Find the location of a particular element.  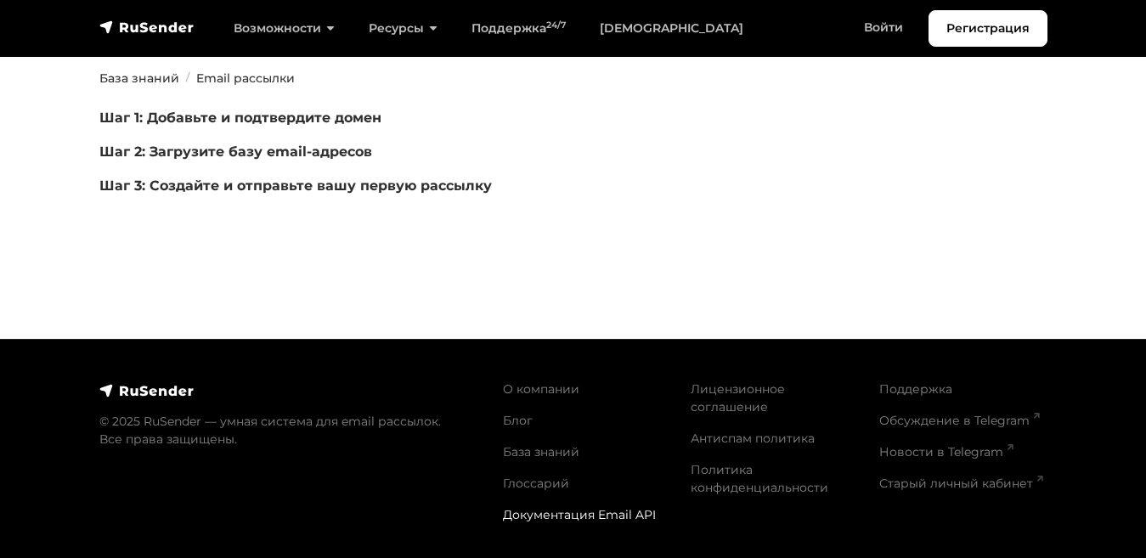

a: Email рассылки is located at coordinates (245, 78).